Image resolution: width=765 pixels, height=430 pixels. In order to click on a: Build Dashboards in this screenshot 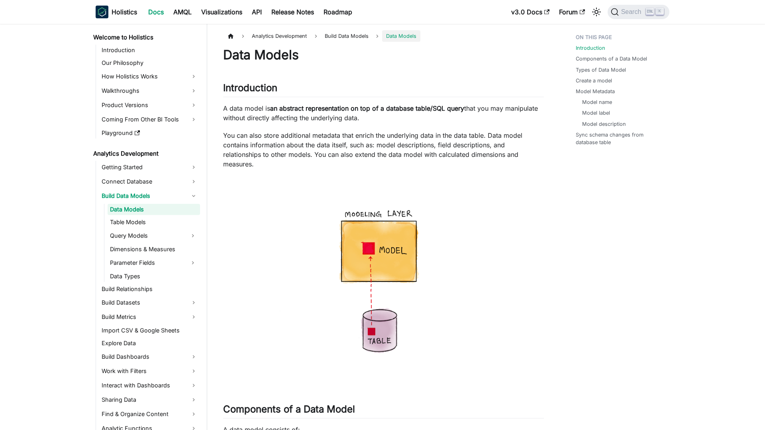, I will do `click(149, 357)`.